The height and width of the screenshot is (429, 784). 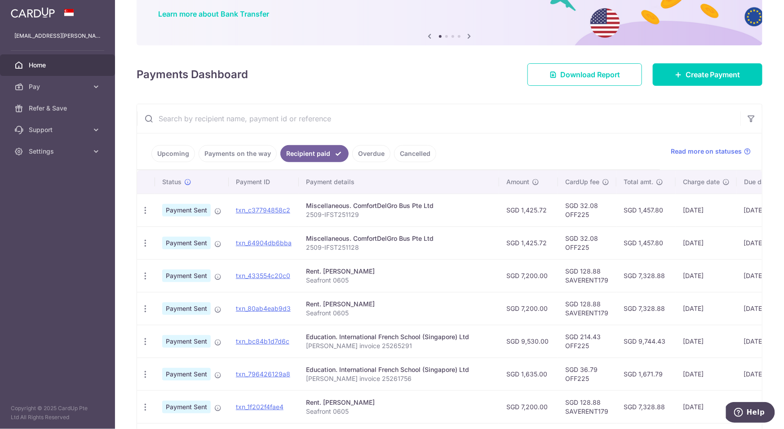 I want to click on td: SGD 1,671.79, so click(x=646, y=374).